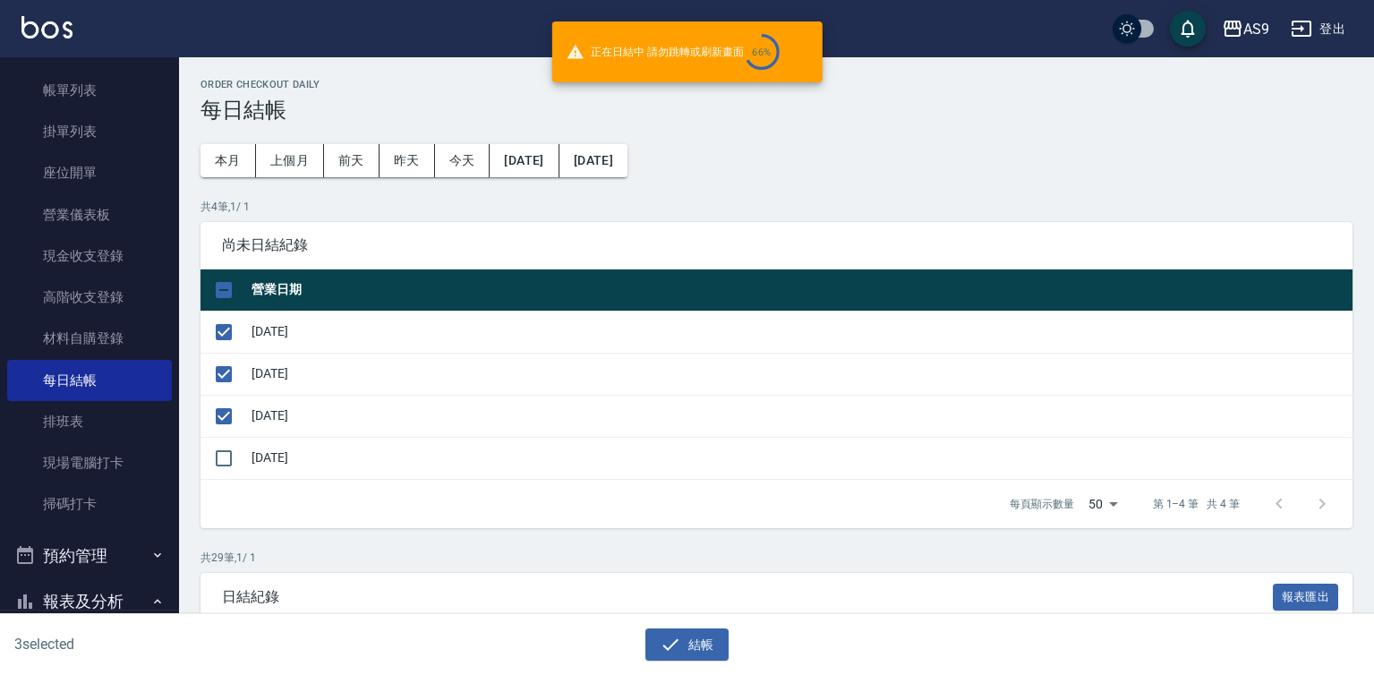 This screenshot has height=675, width=1374. Describe the element at coordinates (1042, 504) in the screenshot. I see `p: 每頁顯示數量` at that location.